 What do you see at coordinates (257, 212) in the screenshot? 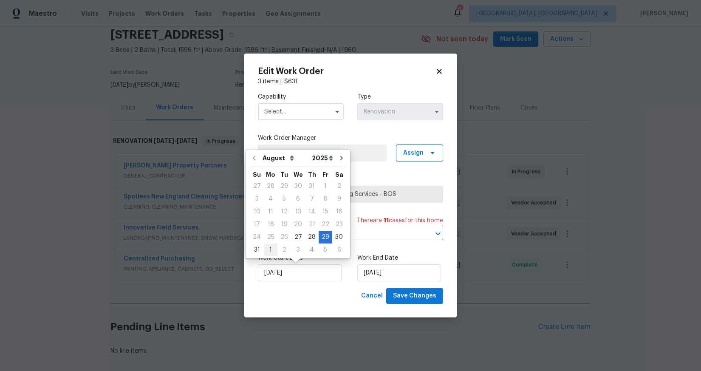
I see `div: 10` at bounding box center [257, 212].